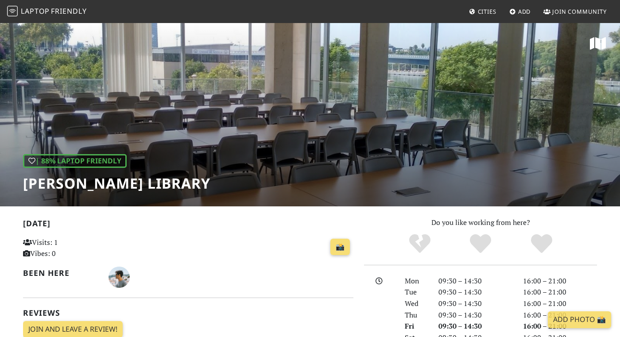  I want to click on span: Join Community, so click(580, 12).